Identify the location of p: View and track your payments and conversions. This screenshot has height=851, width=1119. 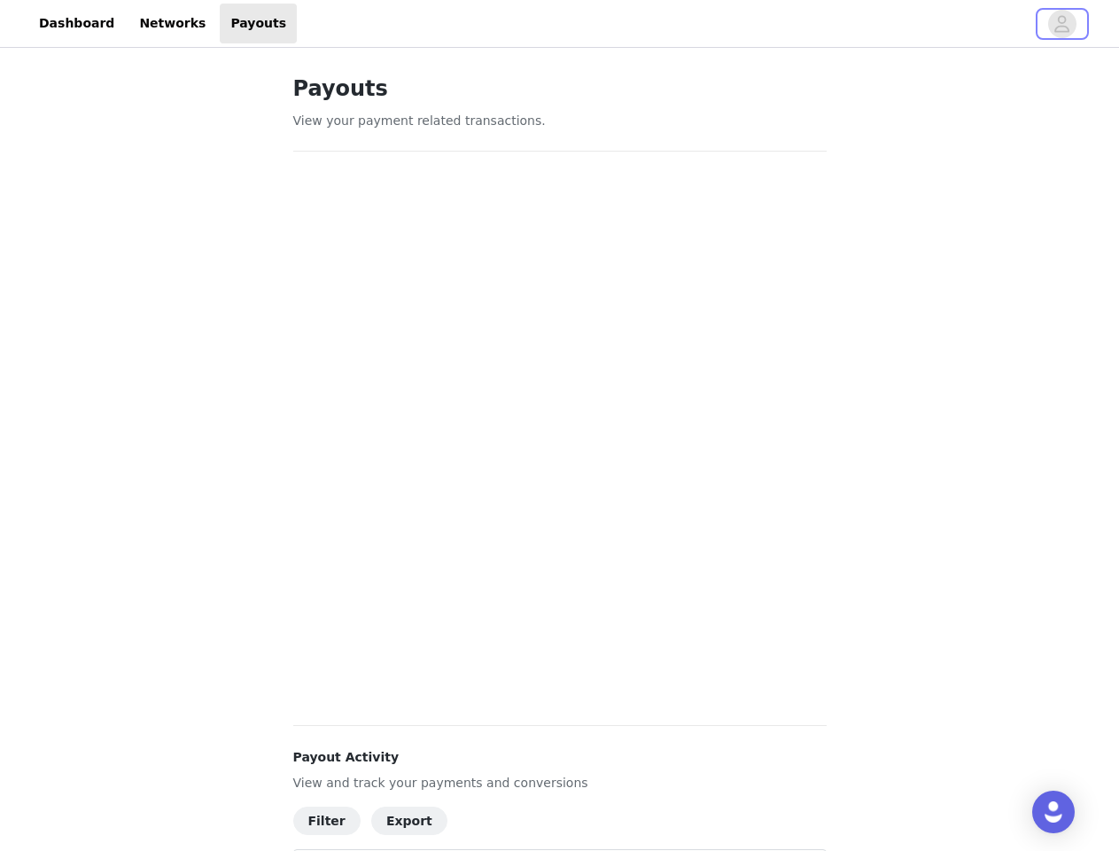
(560, 783).